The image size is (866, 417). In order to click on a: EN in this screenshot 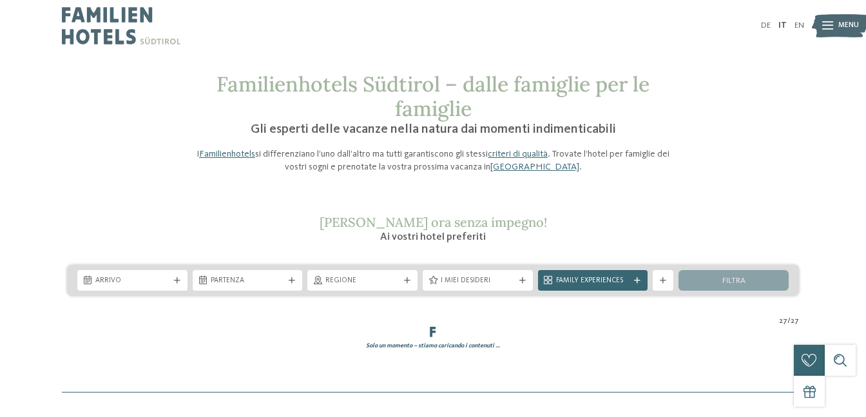, I will do `click(799, 25)`.